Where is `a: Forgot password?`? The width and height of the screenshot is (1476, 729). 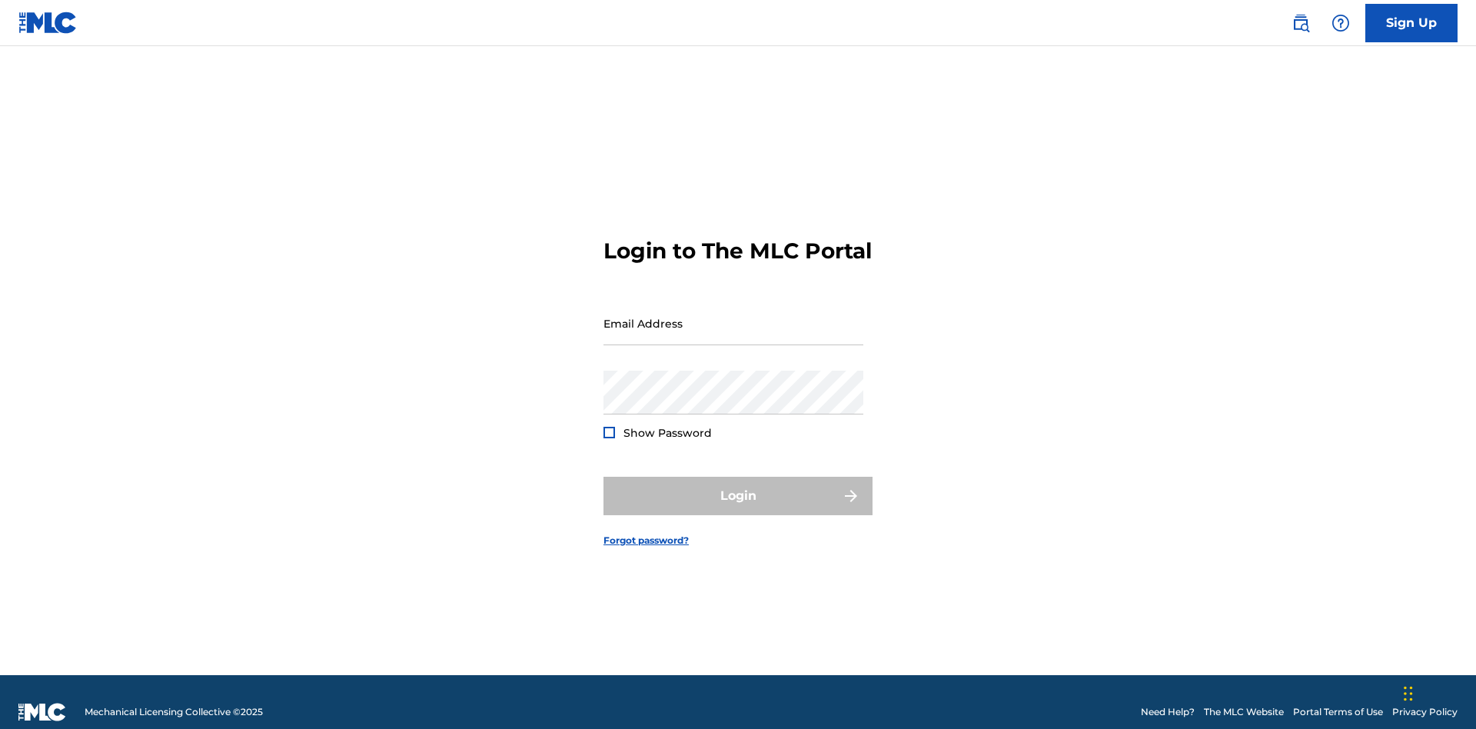
a: Forgot password? is located at coordinates (646, 540).